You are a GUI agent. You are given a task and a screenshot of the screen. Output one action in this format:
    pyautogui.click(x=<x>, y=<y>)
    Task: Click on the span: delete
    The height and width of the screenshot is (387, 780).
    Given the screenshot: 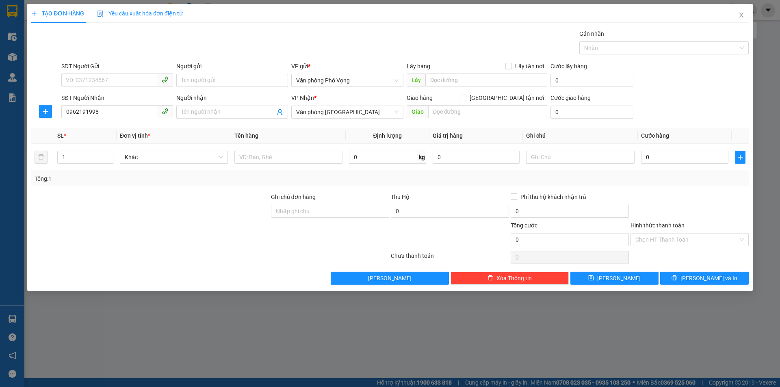 What is the action you would take?
    pyautogui.click(x=490, y=278)
    